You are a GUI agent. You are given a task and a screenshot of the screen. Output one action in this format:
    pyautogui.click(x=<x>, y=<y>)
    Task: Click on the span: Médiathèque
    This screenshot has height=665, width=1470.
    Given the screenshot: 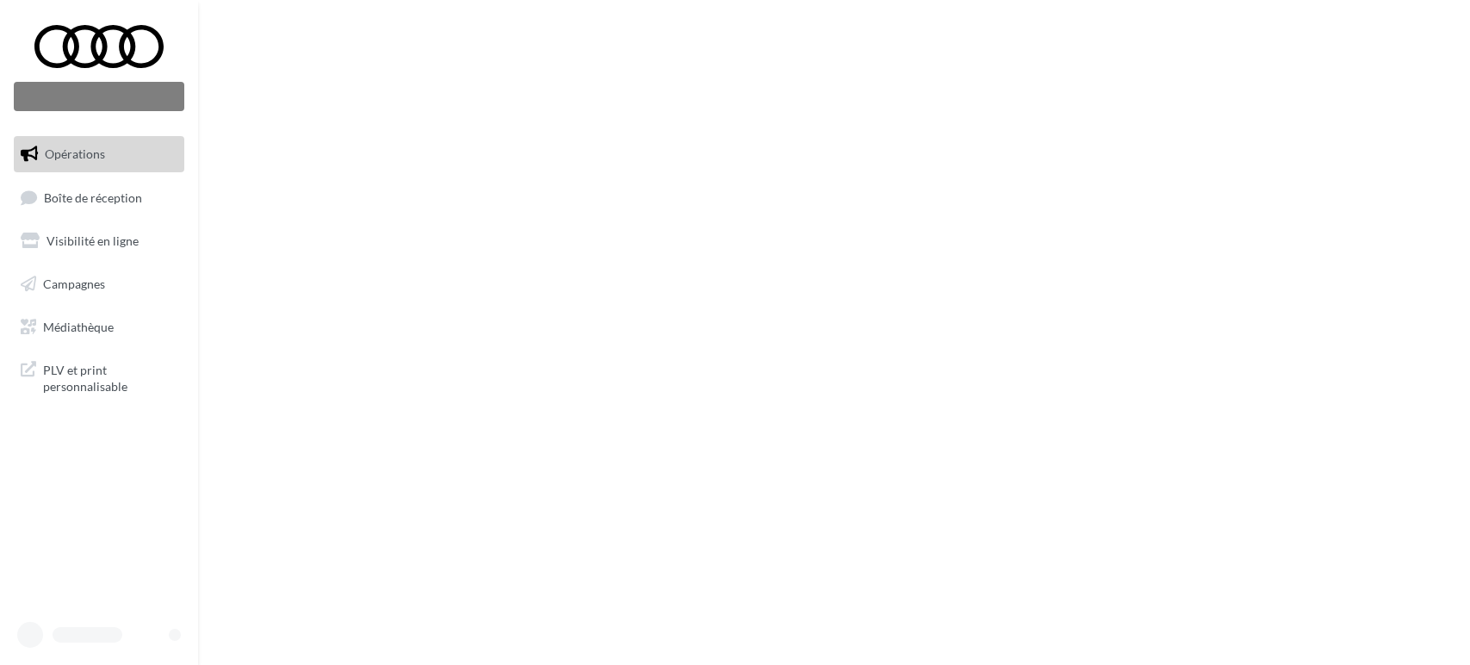 What is the action you would take?
    pyautogui.click(x=78, y=325)
    